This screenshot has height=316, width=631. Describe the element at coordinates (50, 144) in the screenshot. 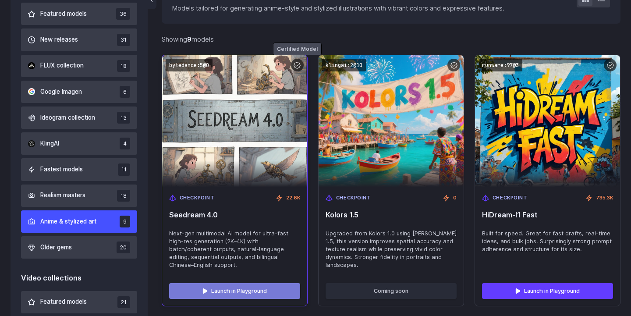

I see `span: KlingAI` at that location.